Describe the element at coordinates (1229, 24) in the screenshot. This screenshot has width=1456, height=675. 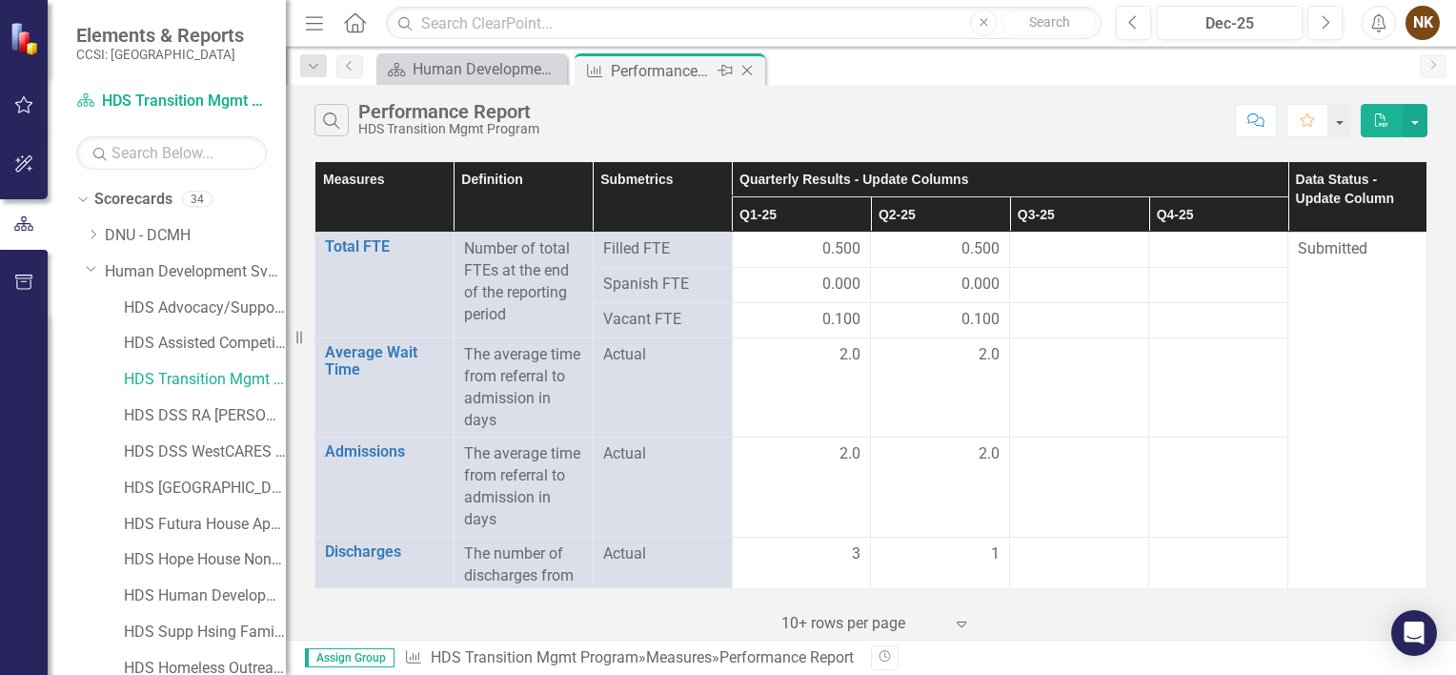
I see `div: Dec-25` at that location.